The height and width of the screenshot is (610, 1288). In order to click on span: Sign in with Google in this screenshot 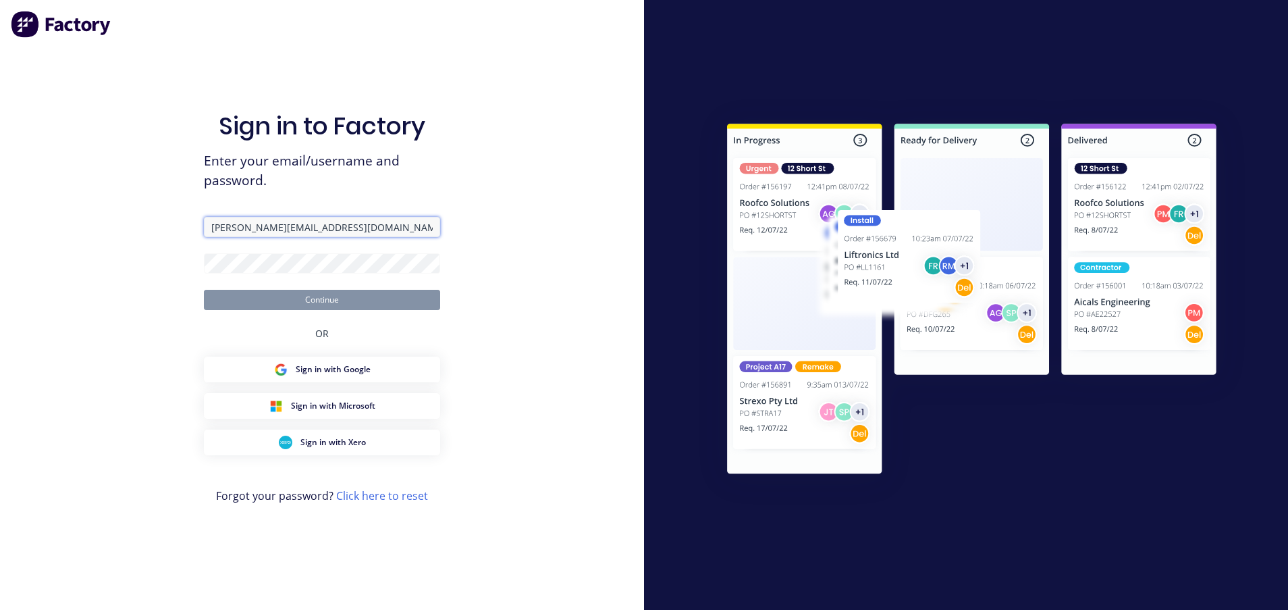, I will do `click(333, 369)`.